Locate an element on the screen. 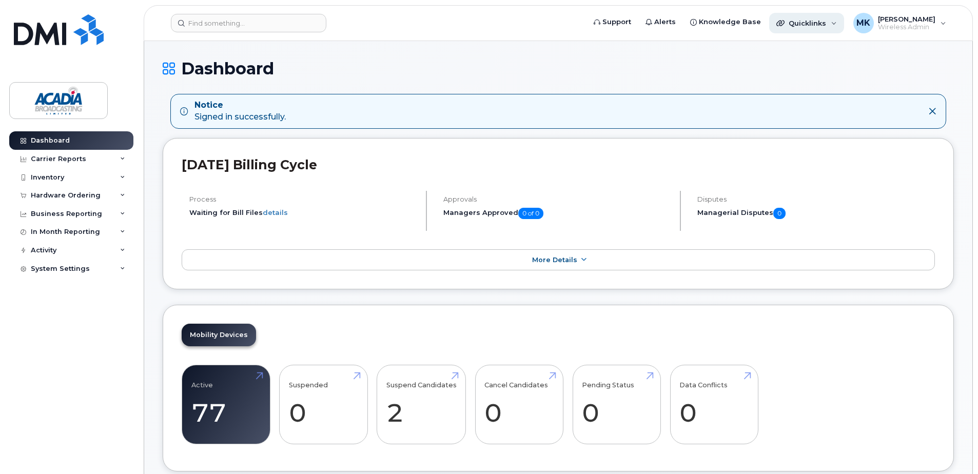 The width and height of the screenshot is (978, 474). span: 0 of 0 is located at coordinates (531, 213).